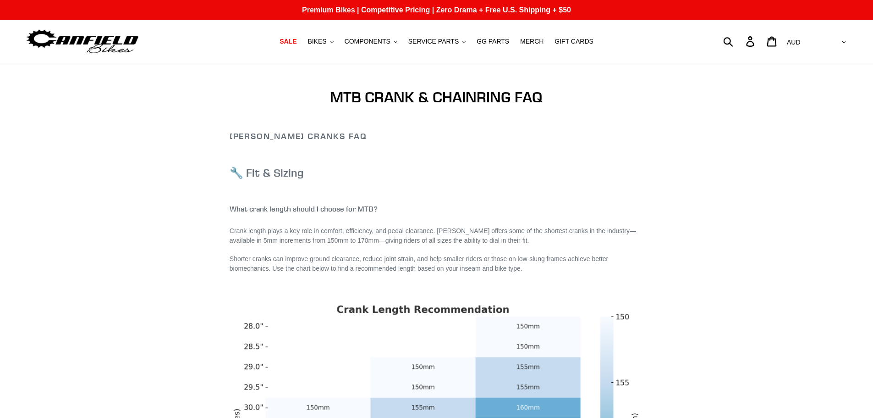  Describe the element at coordinates (436, 172) in the screenshot. I see `h3: 🔧 Fit & Sizing` at that location.